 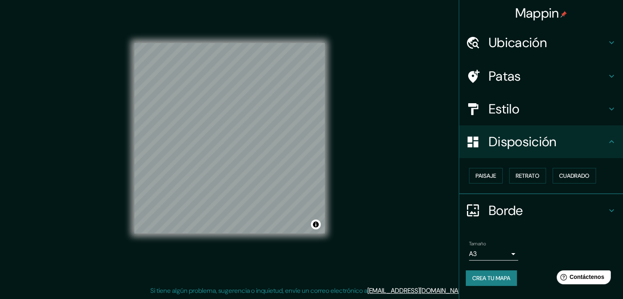 I want to click on button: Activar o desactivar atribución, so click(x=316, y=224).